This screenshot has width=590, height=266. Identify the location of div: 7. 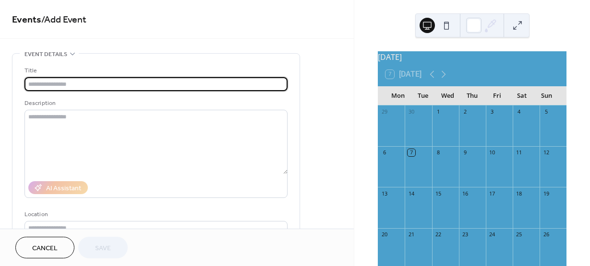
(411, 153).